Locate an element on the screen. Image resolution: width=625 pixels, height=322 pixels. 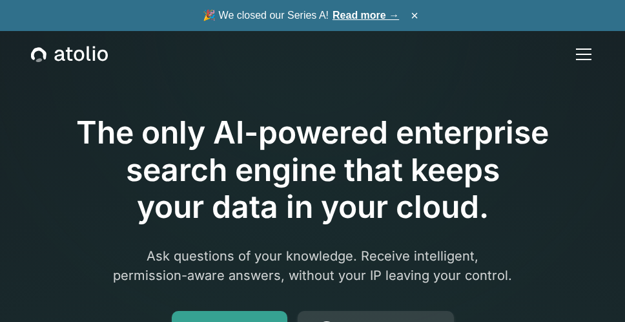
span: 🎉 We closed our Series A! is located at coordinates (301, 16).